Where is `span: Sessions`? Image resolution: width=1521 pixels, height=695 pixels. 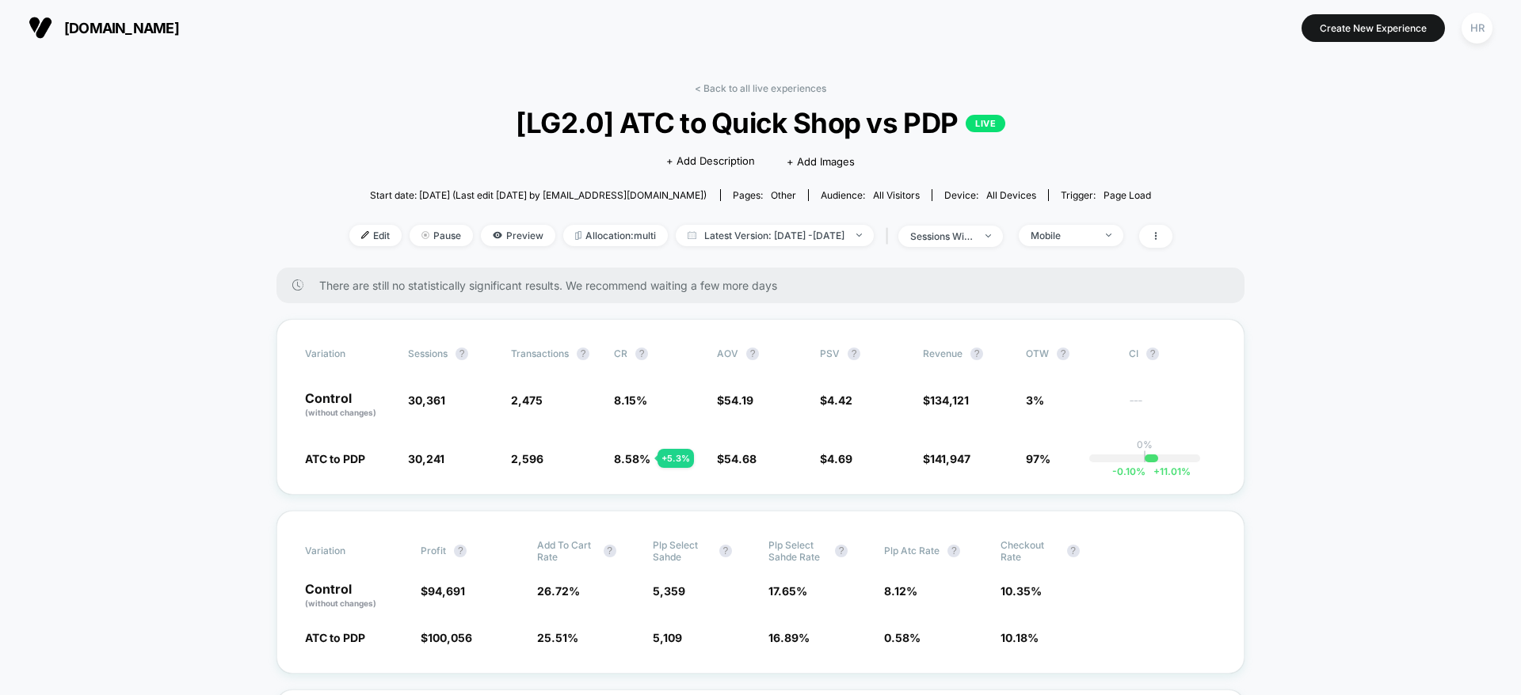
span: Sessions is located at coordinates (428, 353).